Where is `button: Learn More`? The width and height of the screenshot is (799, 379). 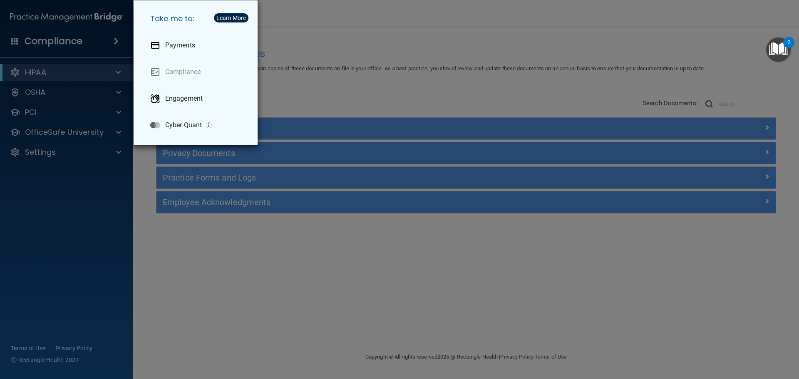
button: Learn More is located at coordinates (231, 18).